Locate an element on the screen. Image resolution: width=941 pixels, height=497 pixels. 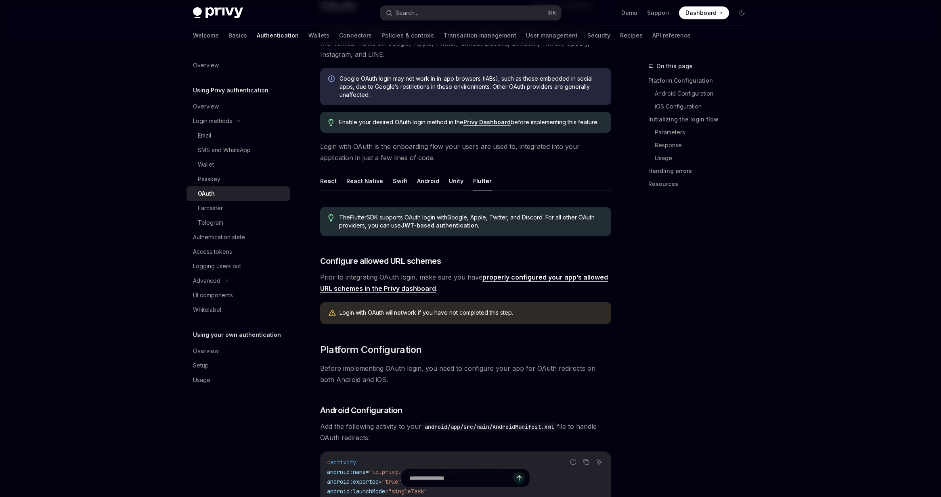
a: Connectors is located at coordinates (355, 36).